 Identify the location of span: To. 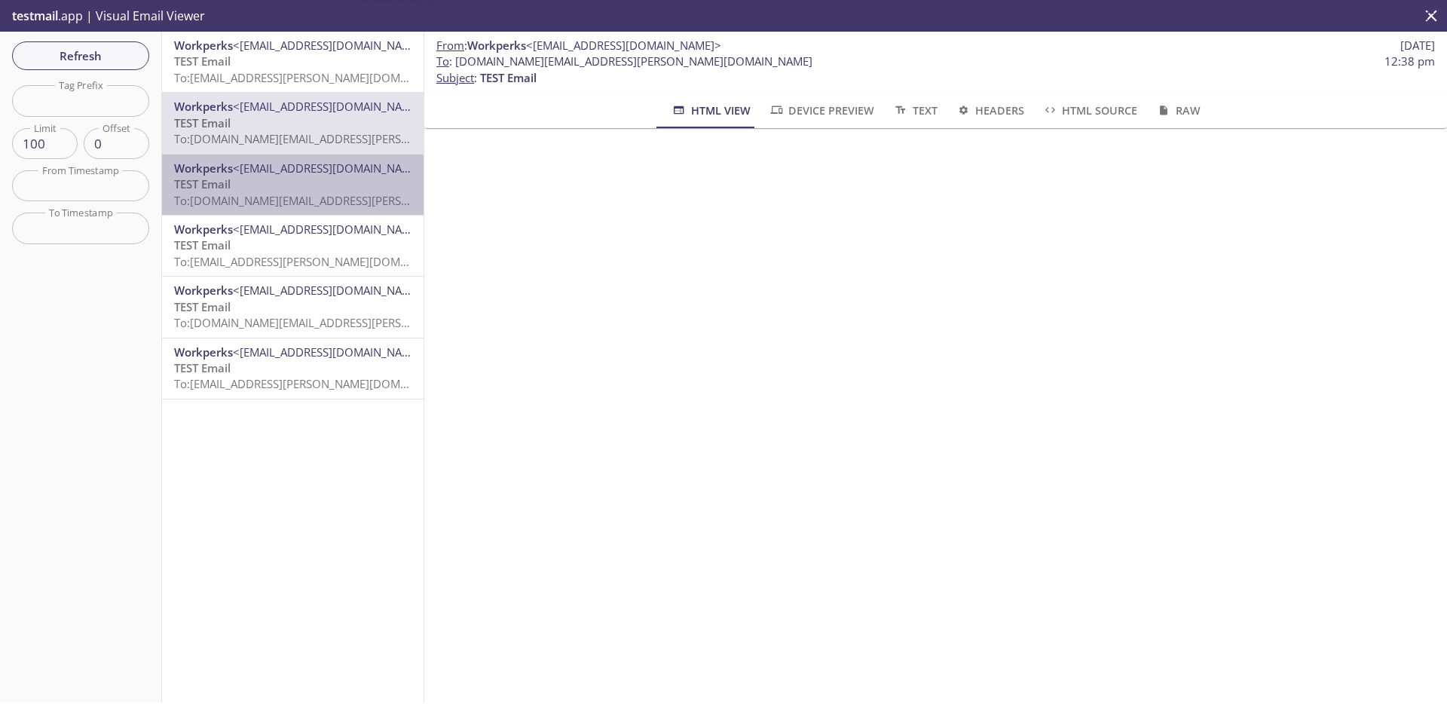
(442, 61).